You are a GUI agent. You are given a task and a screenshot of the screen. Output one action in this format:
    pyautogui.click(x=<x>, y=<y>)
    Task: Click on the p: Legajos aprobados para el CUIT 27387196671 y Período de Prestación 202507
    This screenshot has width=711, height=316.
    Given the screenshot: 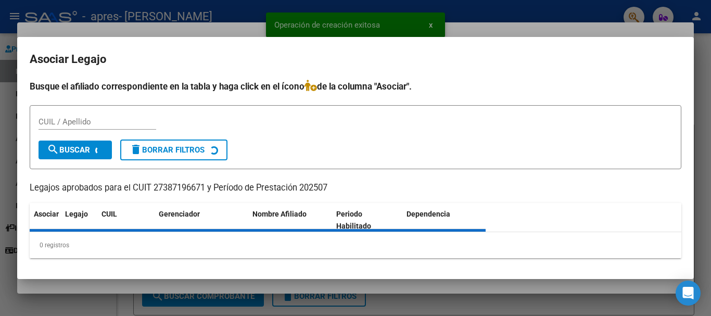 What is the action you would take?
    pyautogui.click(x=356, y=188)
    